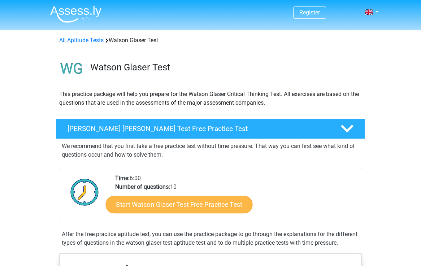 This screenshot has height=266, width=421. I want to click on b: Time:, so click(123, 178).